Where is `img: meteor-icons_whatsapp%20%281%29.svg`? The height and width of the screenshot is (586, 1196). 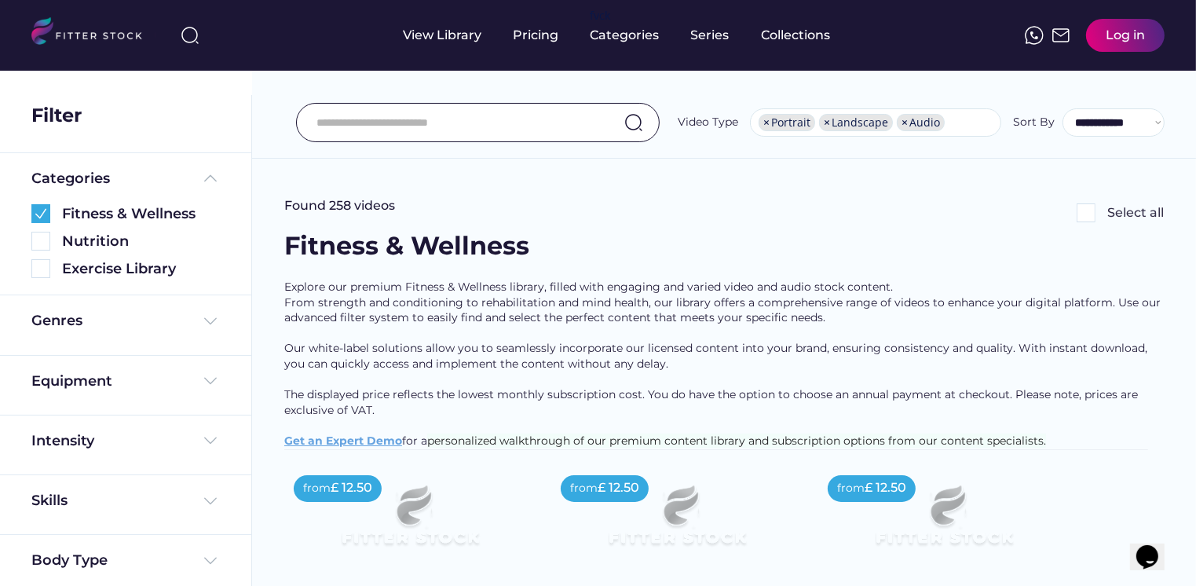 img: meteor-icons_whatsapp%20%281%29.svg is located at coordinates (1034, 35).